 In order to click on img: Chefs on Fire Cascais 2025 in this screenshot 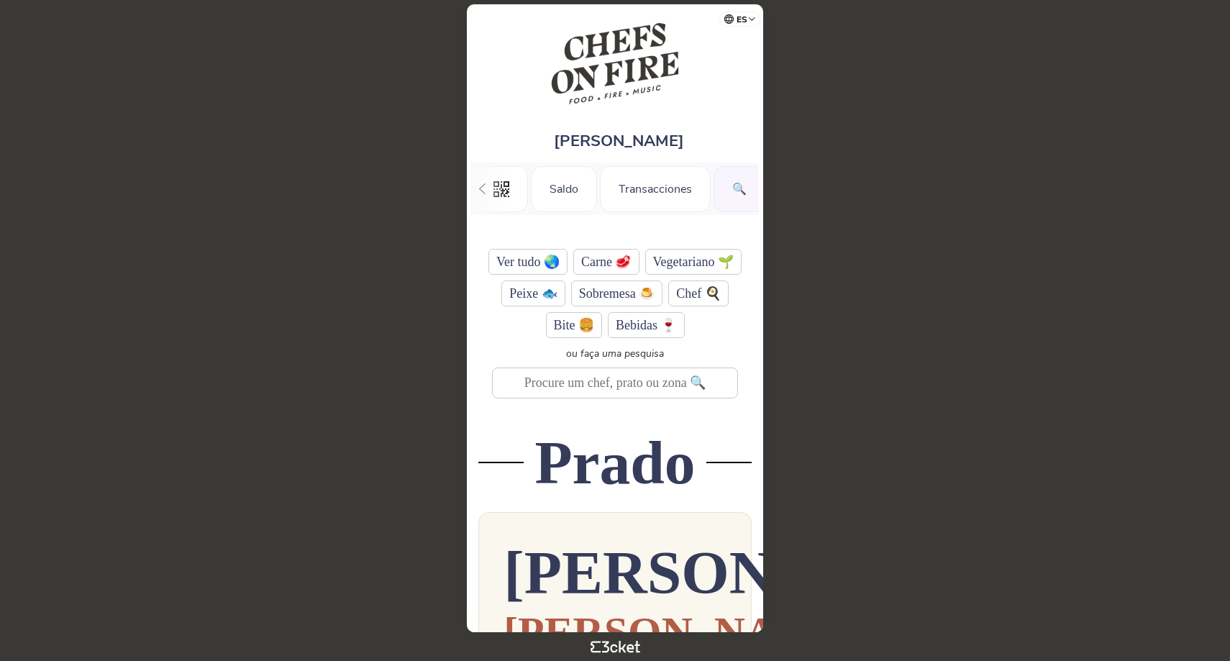, I will do `click(615, 63)`.